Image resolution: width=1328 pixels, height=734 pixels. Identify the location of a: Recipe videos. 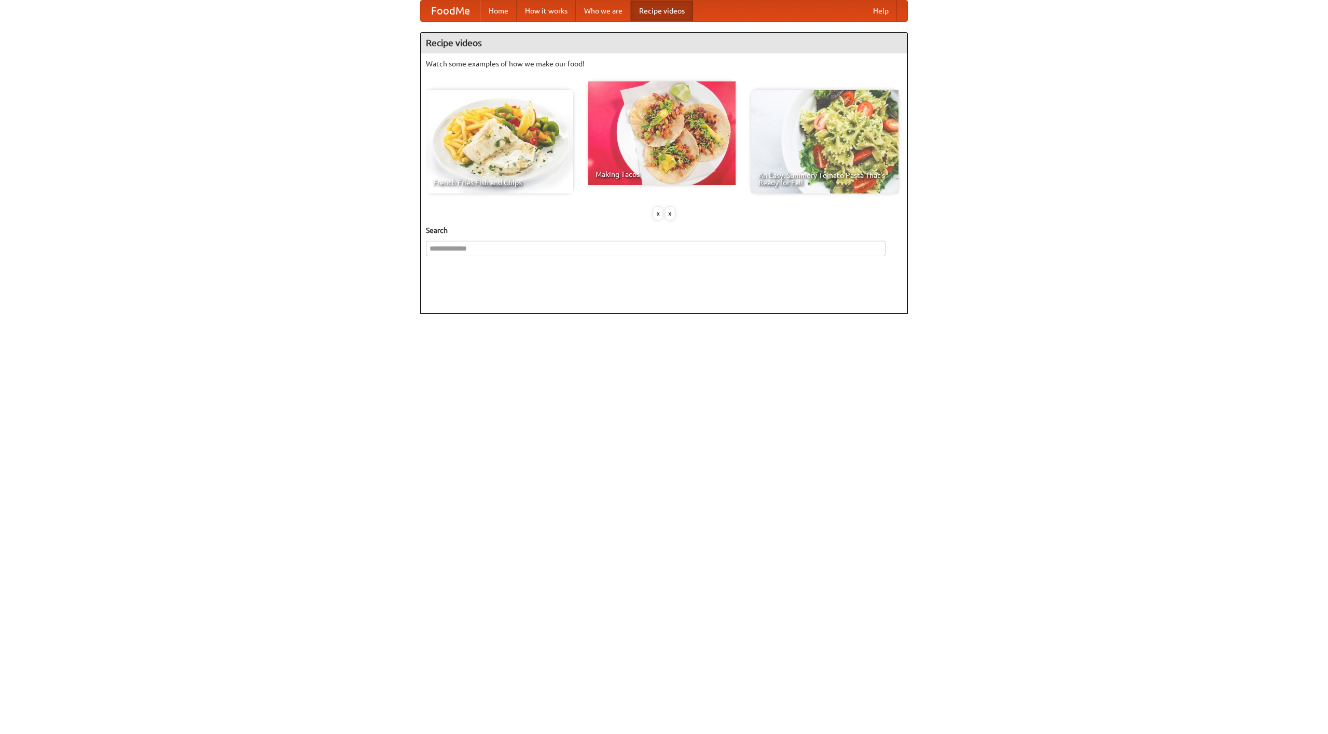
(662, 11).